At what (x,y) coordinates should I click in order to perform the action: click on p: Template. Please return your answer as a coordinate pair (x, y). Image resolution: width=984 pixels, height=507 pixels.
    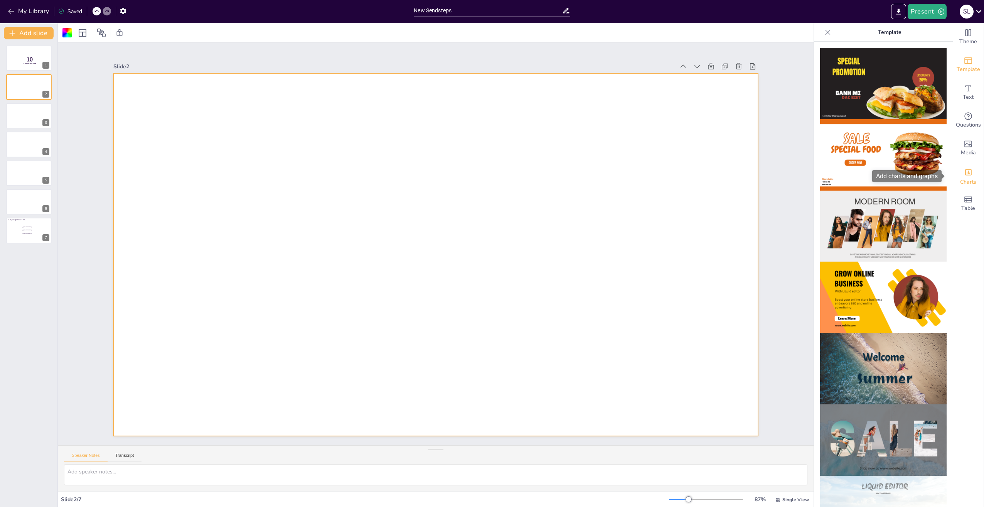
    Looking at the image, I should click on (889, 32).